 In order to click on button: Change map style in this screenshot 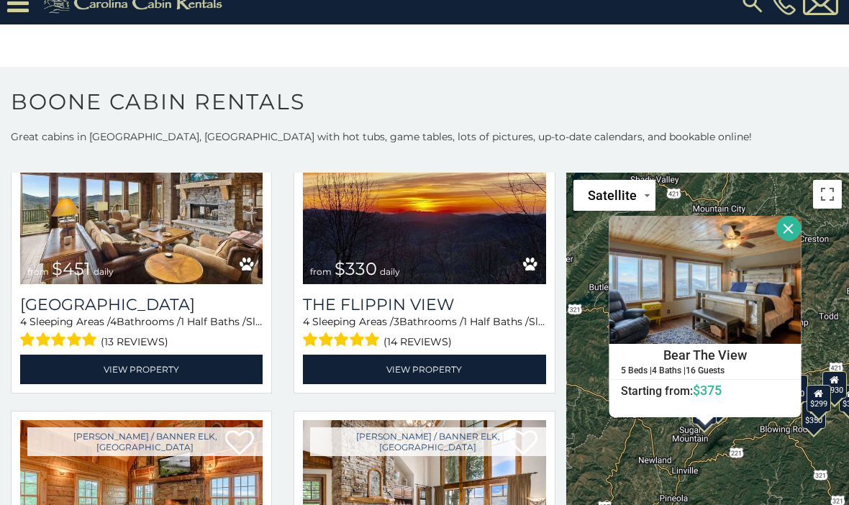, I will do `click(615, 195)`.